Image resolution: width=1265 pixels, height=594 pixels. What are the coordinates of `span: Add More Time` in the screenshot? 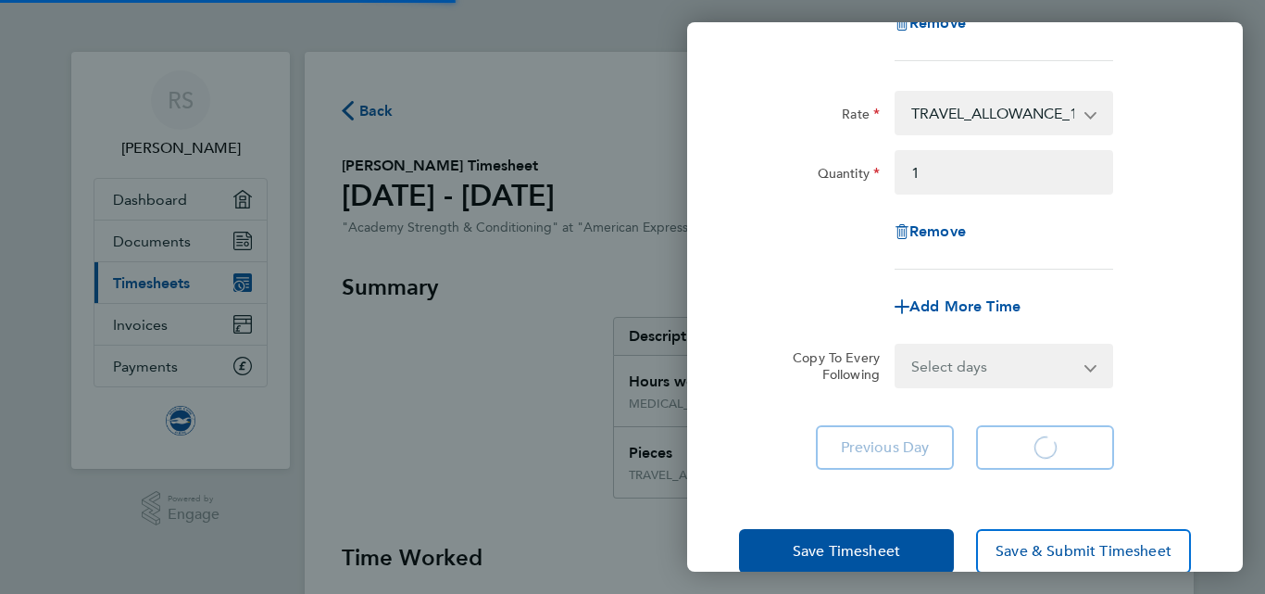 It's located at (965, 306).